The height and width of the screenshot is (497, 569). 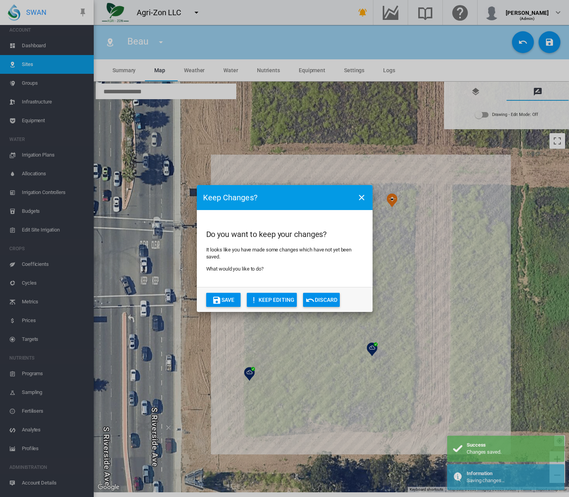 What do you see at coordinates (505, 477) in the screenshot?
I see `div: Information Saving changes...` at bounding box center [505, 477].